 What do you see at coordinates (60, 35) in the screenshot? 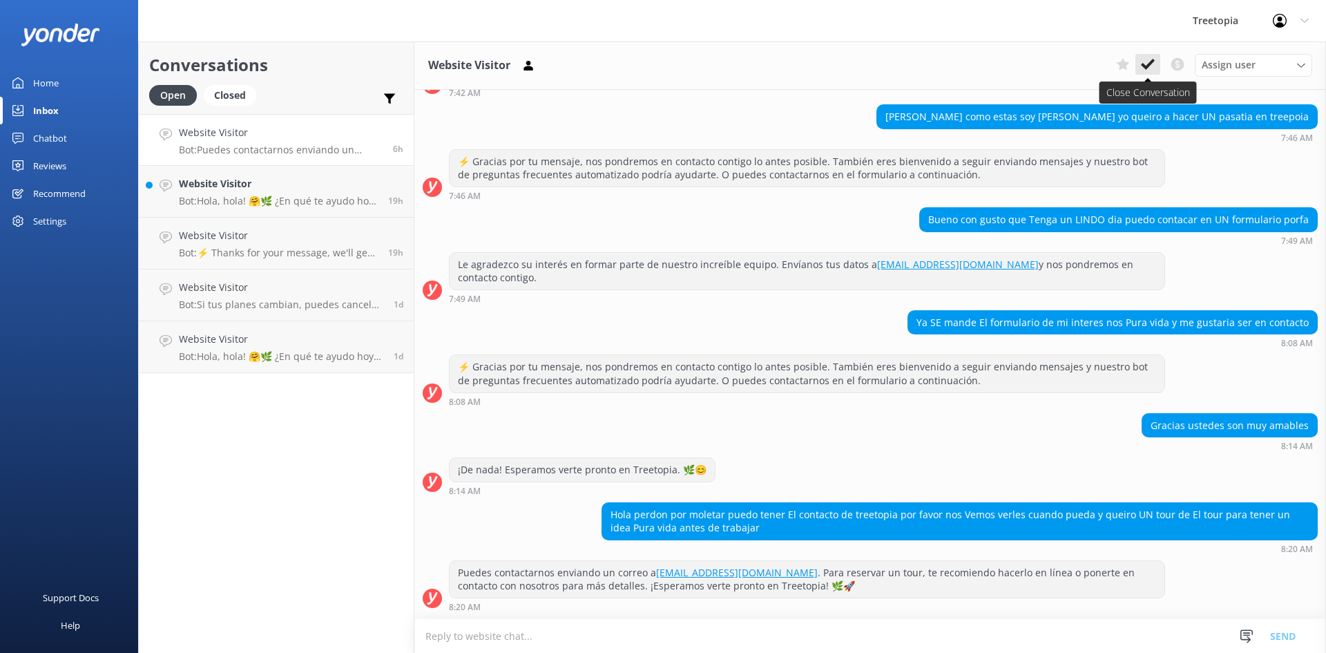
I see `img: yonder-white-logo.png` at bounding box center [60, 35].